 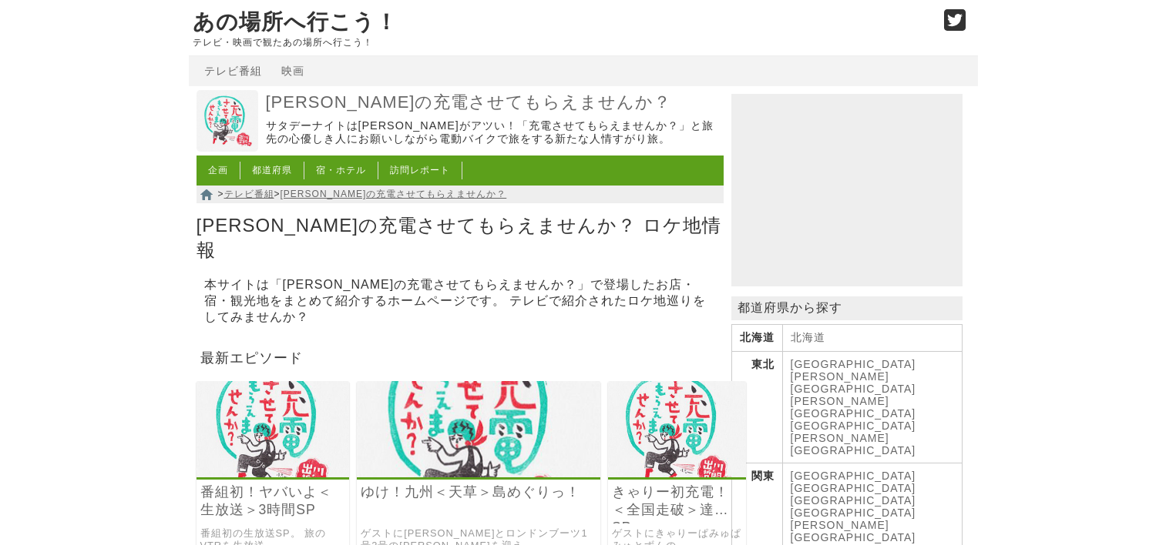 What do you see at coordinates (293, 71) in the screenshot?
I see `a: 映画` at bounding box center [293, 71].